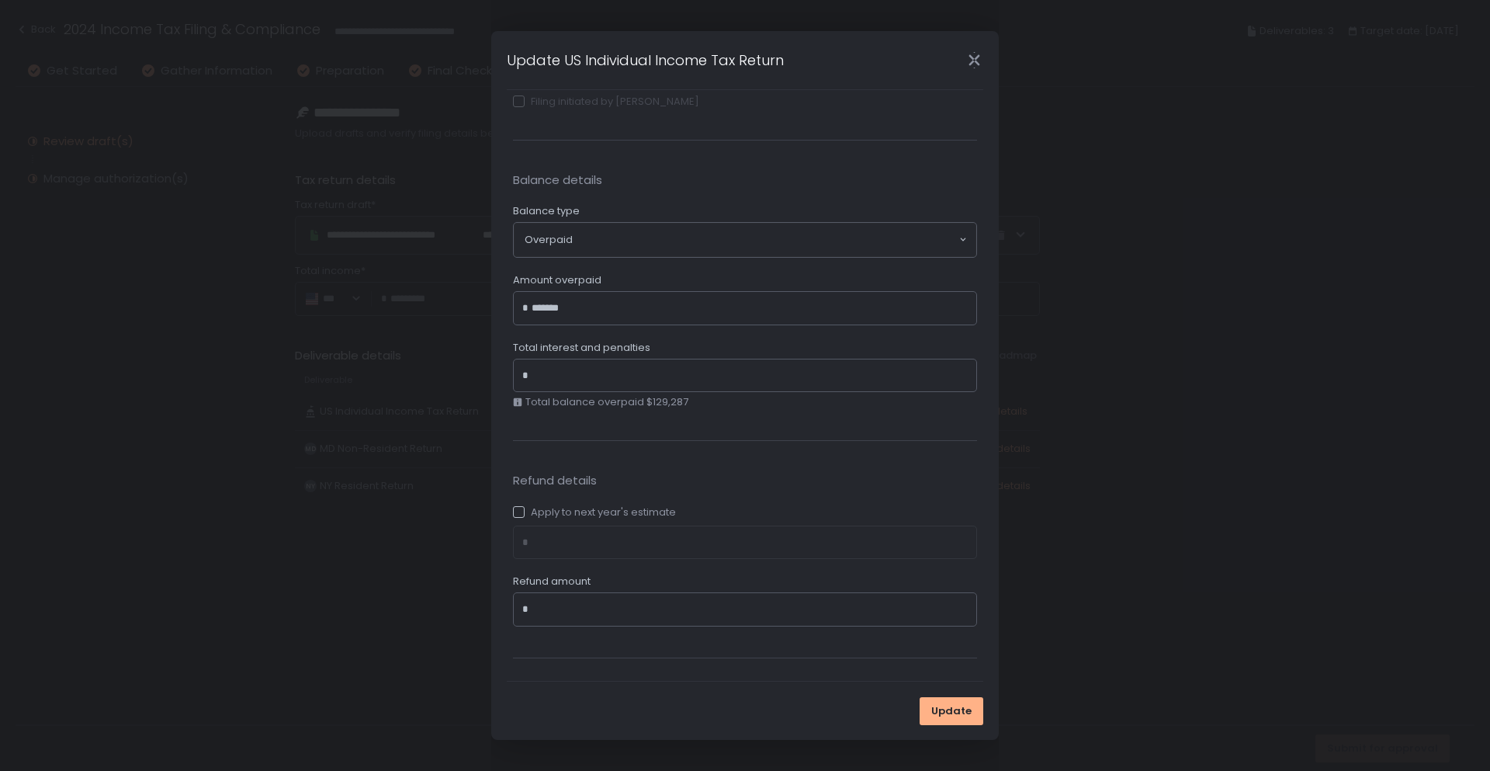 This screenshot has width=1490, height=771. I want to click on span: Overpaid, so click(549, 240).